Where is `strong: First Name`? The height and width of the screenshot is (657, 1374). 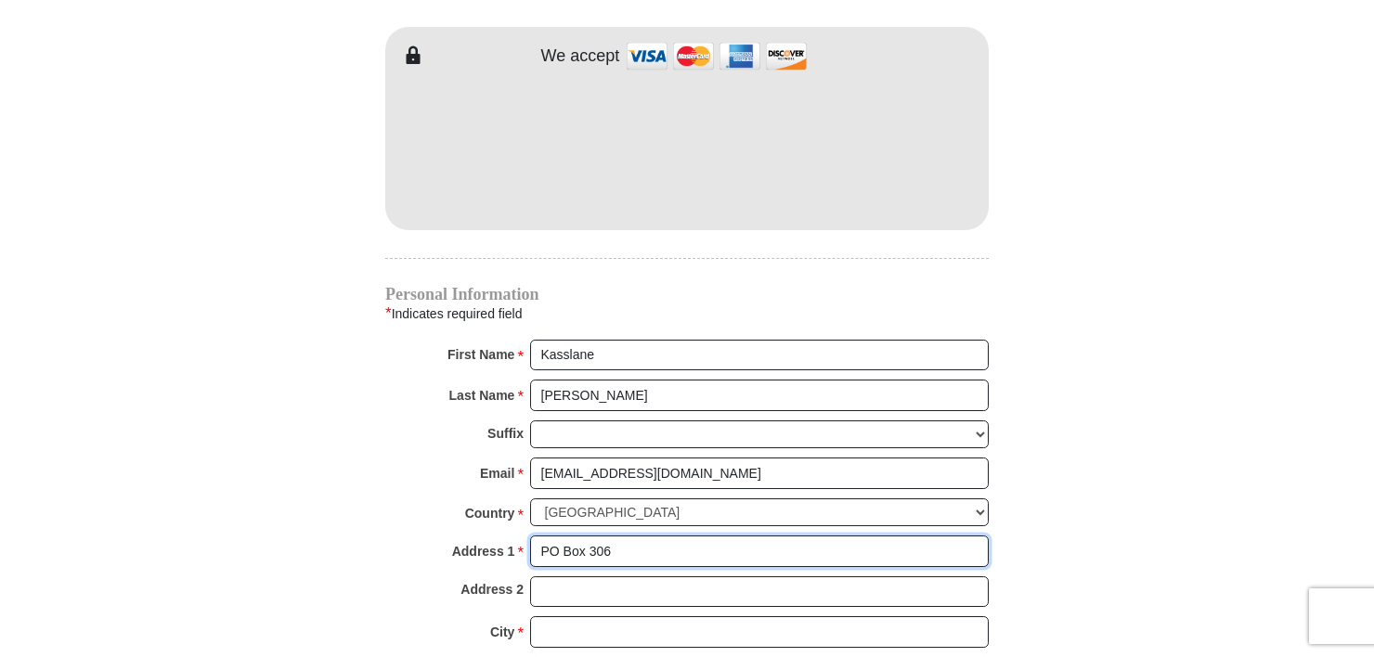
strong: First Name is located at coordinates (481, 355).